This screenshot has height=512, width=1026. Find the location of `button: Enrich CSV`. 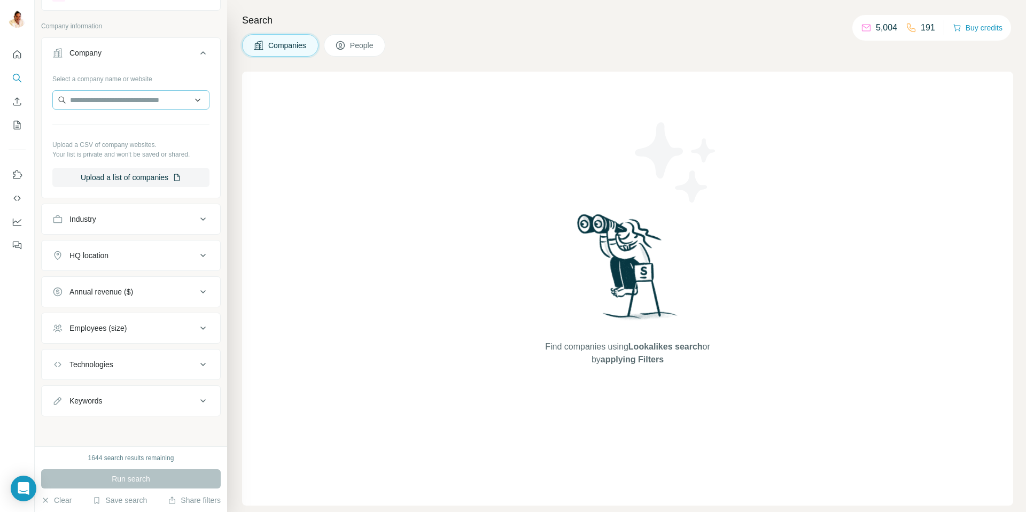

button: Enrich CSV is located at coordinates (17, 102).